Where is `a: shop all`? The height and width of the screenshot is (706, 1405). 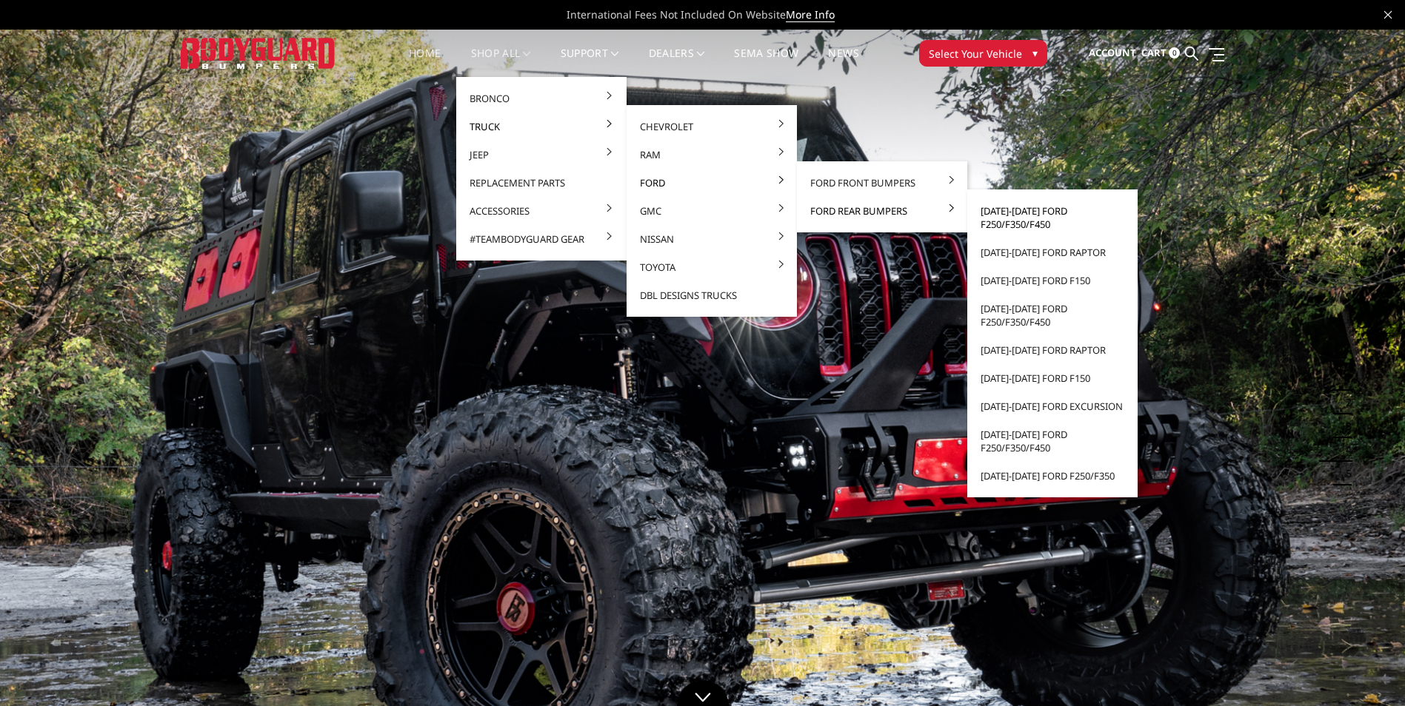
a: shop all is located at coordinates (501, 62).